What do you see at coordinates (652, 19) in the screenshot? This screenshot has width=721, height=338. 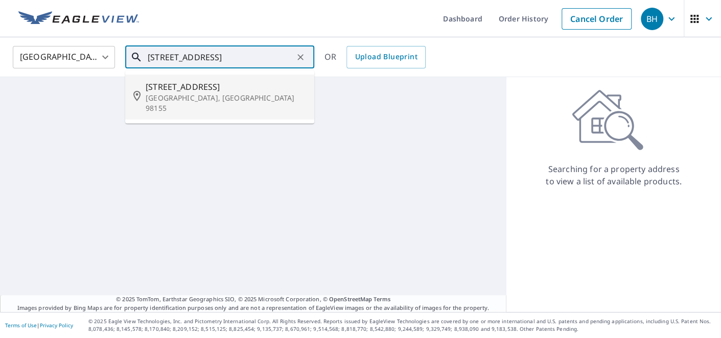 I see `div: BH` at bounding box center [652, 19].